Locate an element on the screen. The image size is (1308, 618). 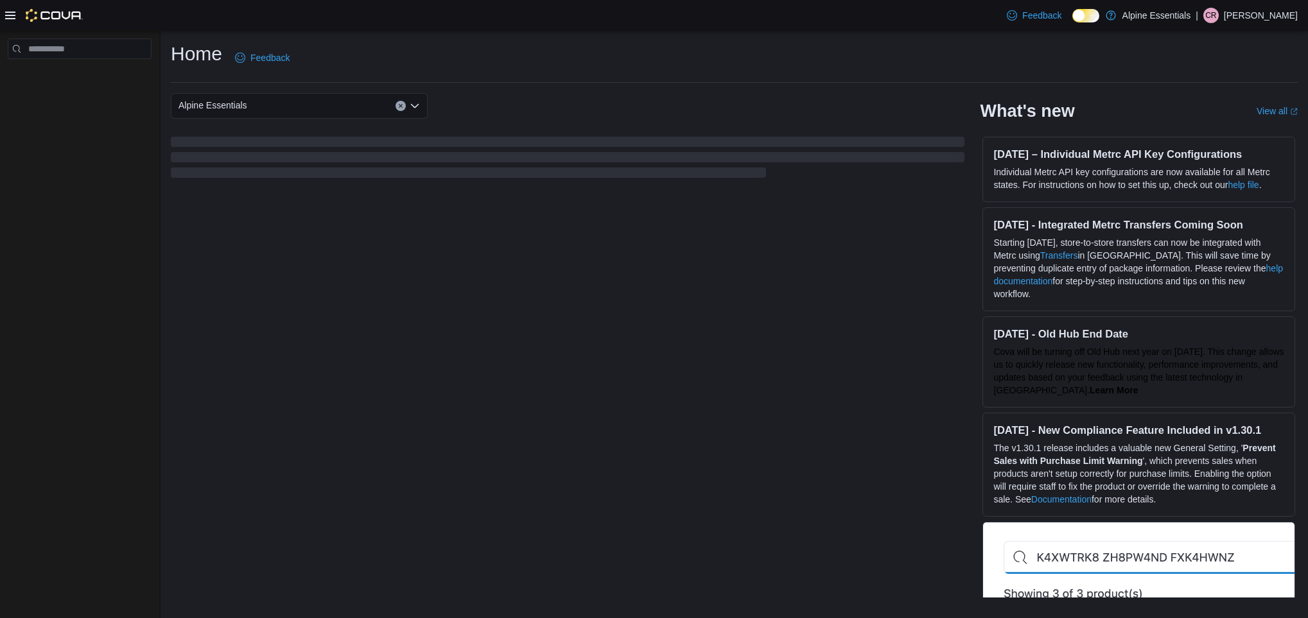
button: Open list of options is located at coordinates (415, 106).